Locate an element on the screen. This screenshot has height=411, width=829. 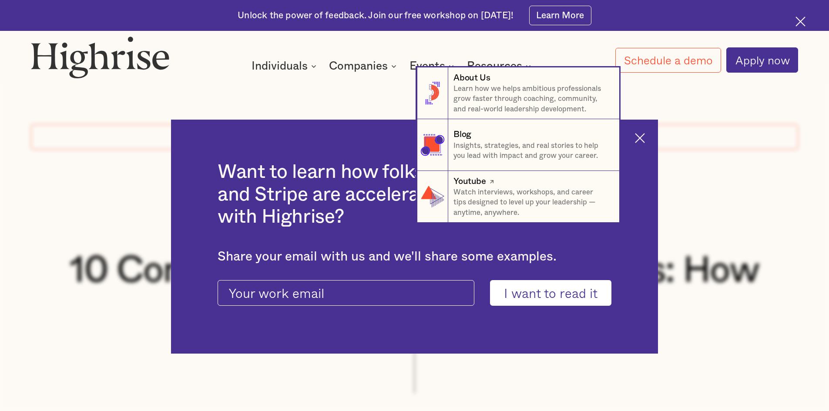
input: I want to read it is located at coordinates (551, 293).